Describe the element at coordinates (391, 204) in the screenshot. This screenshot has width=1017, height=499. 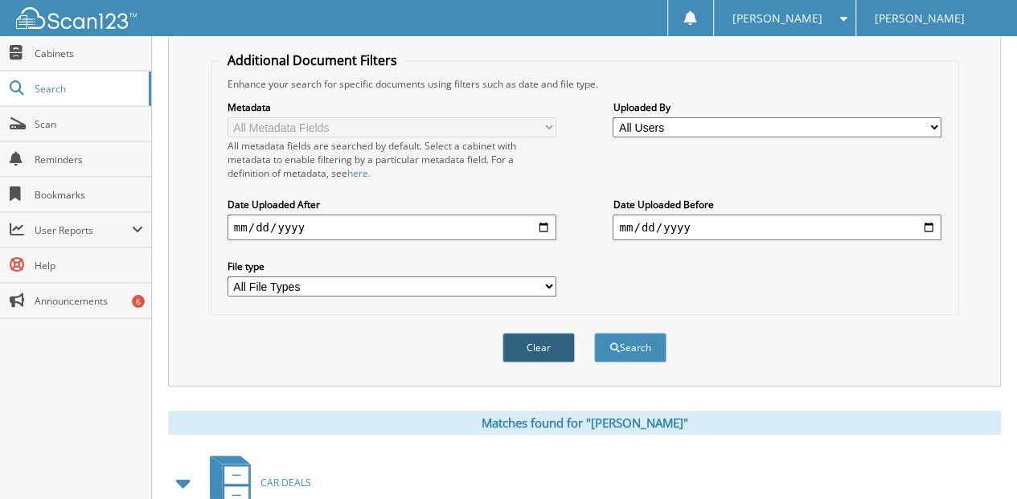
I see `label: Date Uploaded After` at that location.